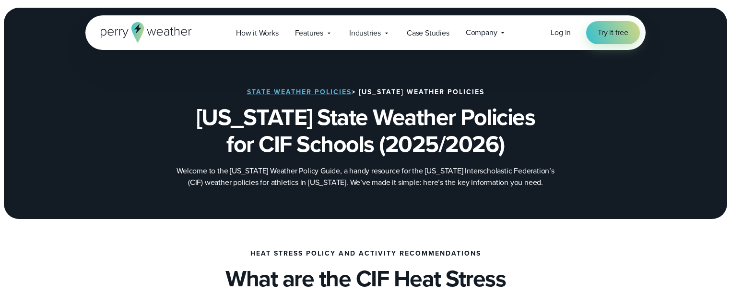  I want to click on span: Try it free, so click(613, 33).